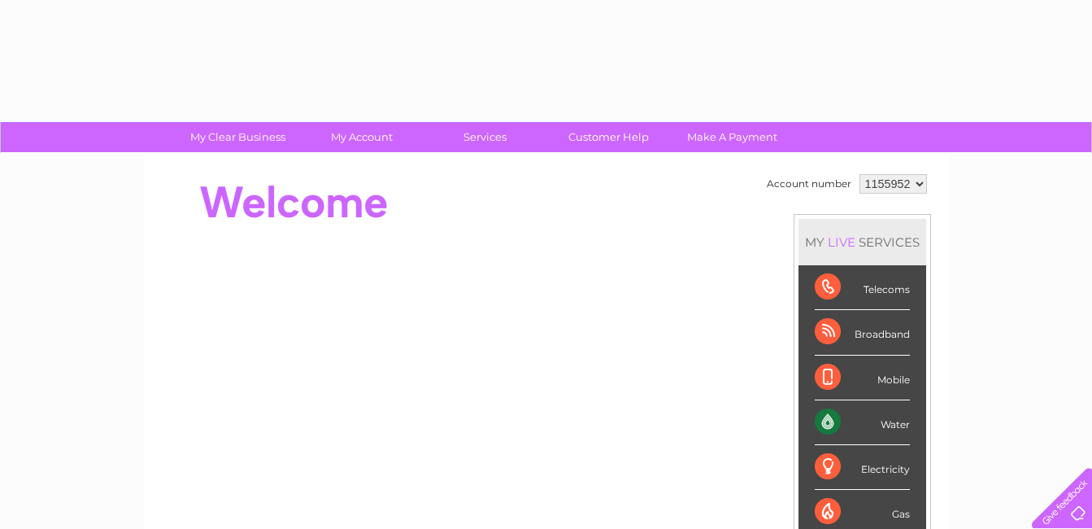  What do you see at coordinates (862, 377) in the screenshot?
I see `div: Mobile` at bounding box center [862, 377].